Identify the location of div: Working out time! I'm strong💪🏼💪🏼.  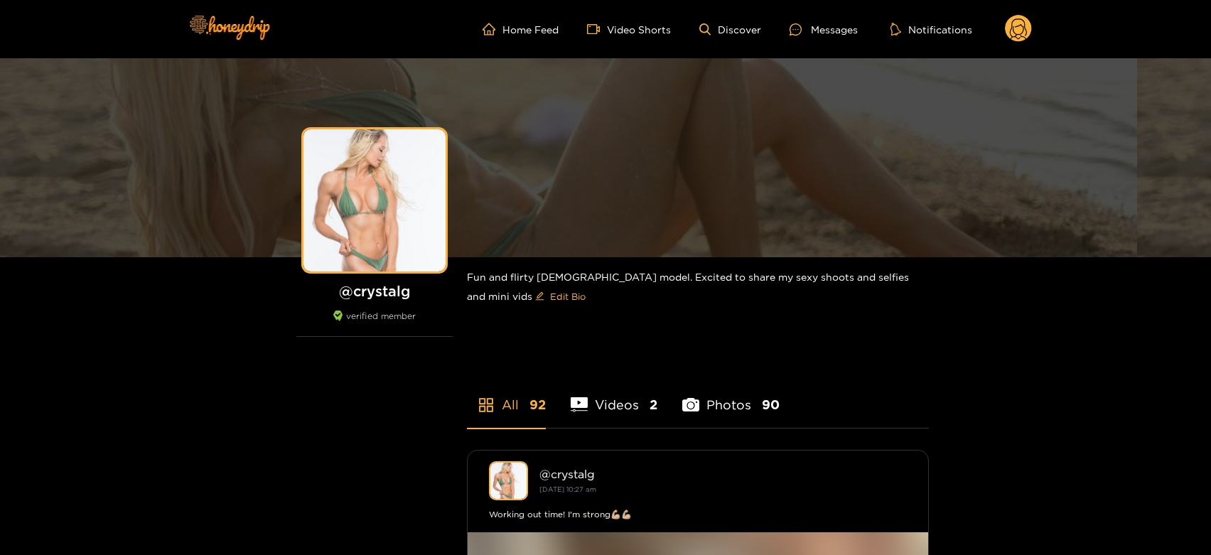
(698, 515).